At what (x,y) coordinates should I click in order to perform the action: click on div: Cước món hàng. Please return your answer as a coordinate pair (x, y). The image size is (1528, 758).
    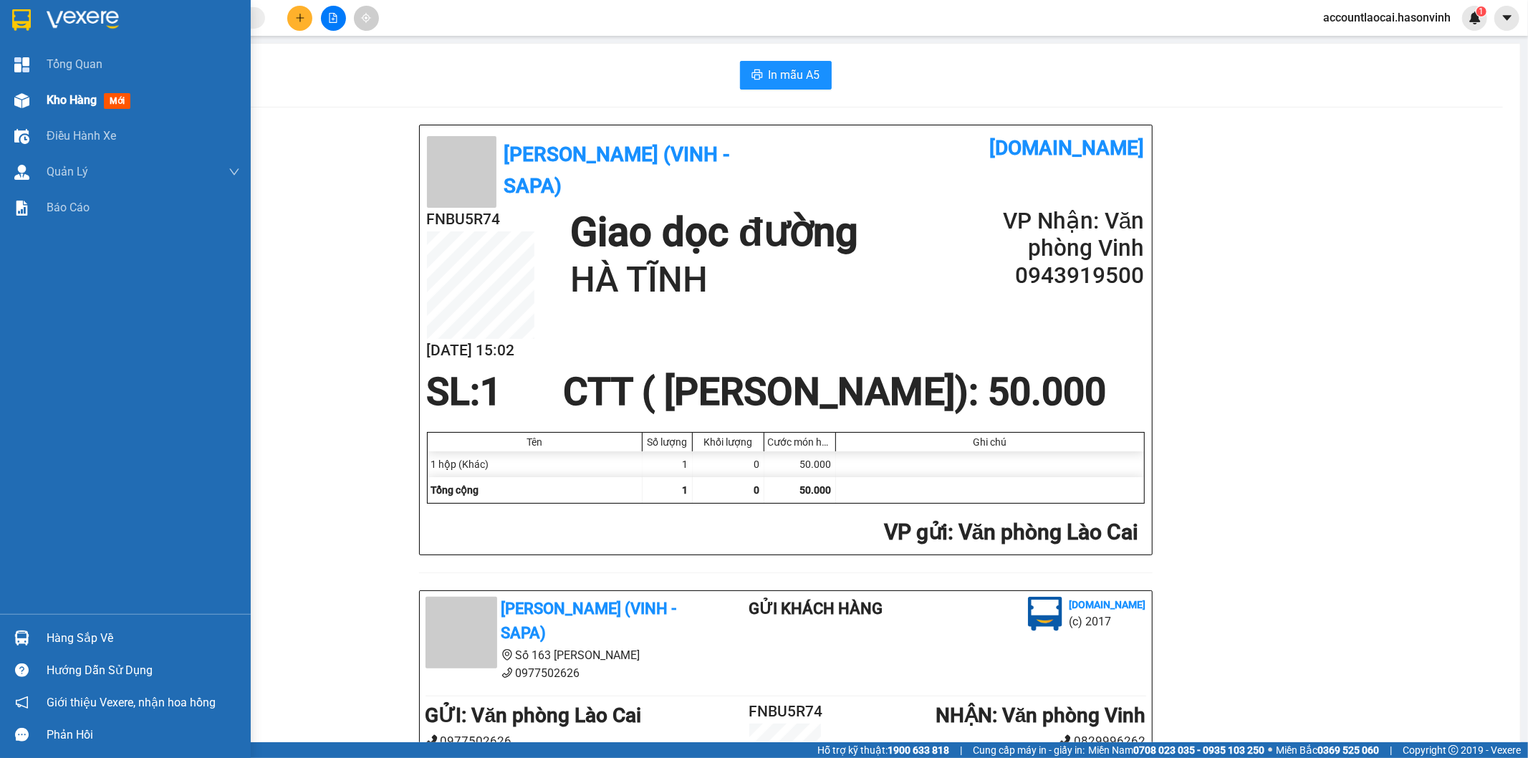
    Looking at the image, I should click on (799, 442).